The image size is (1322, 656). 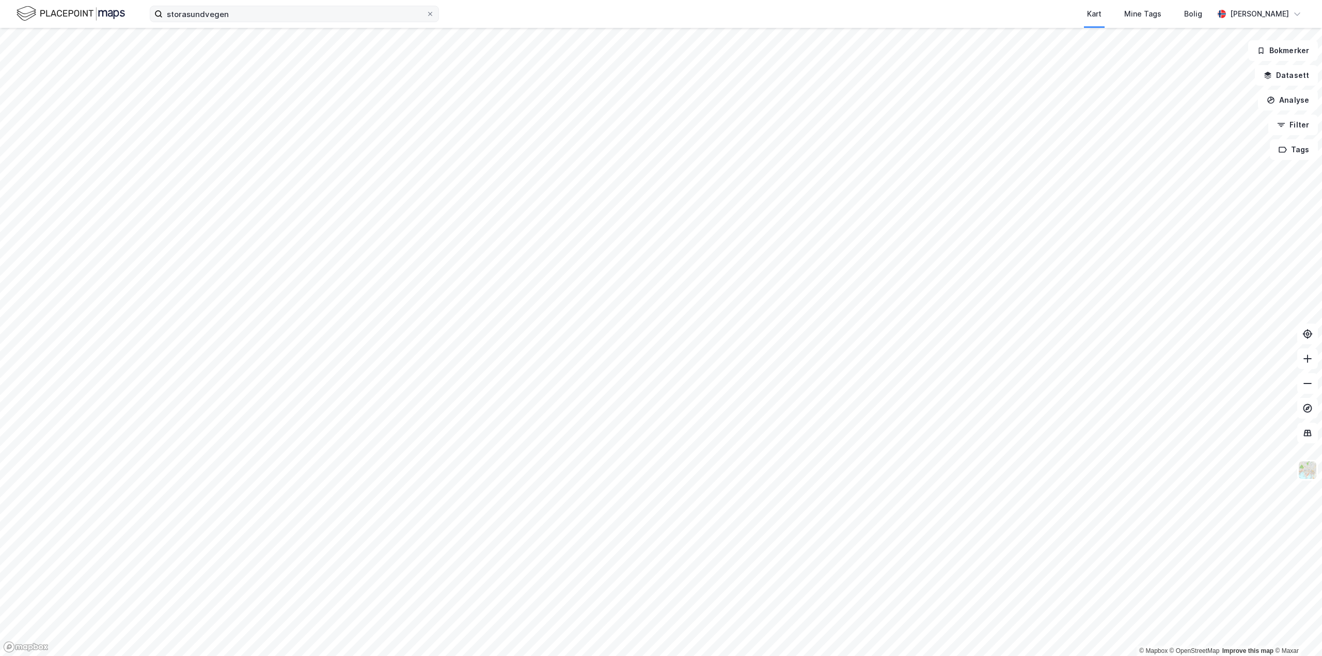 What do you see at coordinates (1153, 651) in the screenshot?
I see `a: Mapbox` at bounding box center [1153, 651].